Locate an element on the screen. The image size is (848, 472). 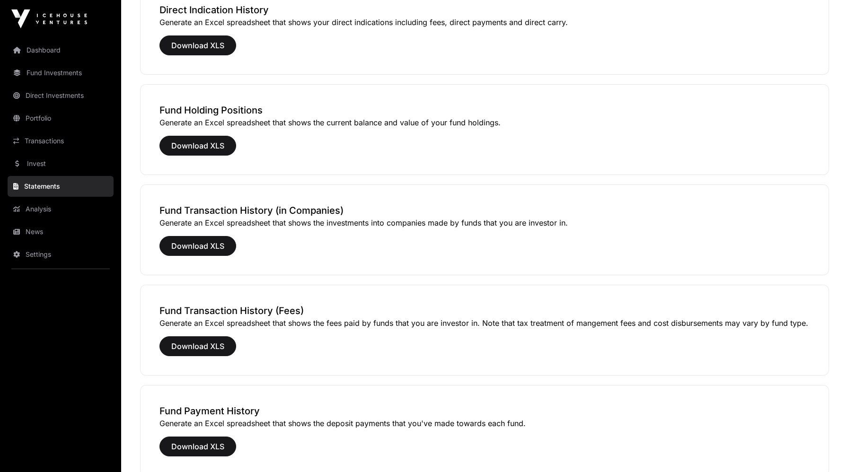
h3: Fund Transaction History (Fees) is located at coordinates (484, 311).